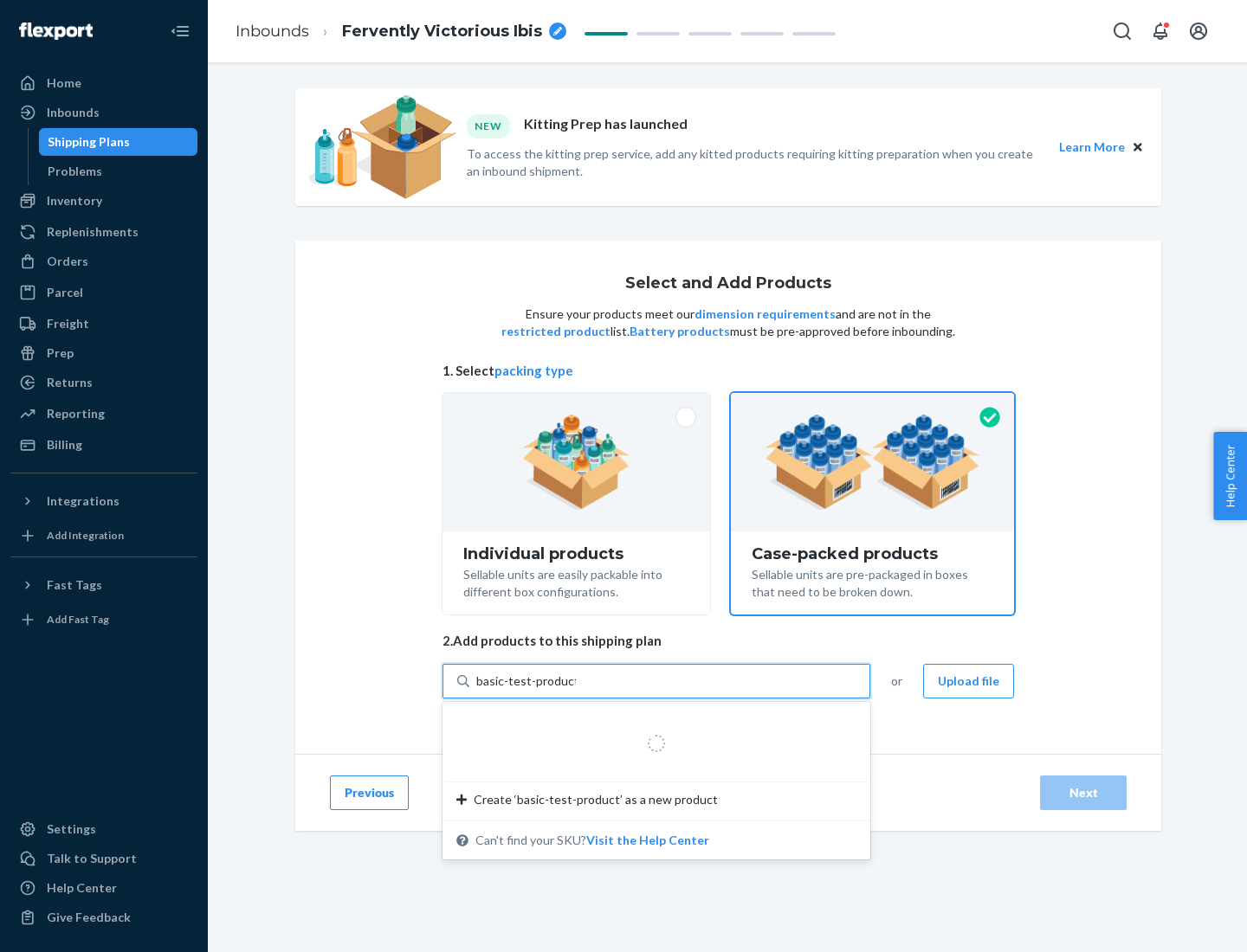 The image size is (1247, 952). What do you see at coordinates (78, 619) in the screenshot?
I see `div: Add Fast Tag` at bounding box center [78, 619].